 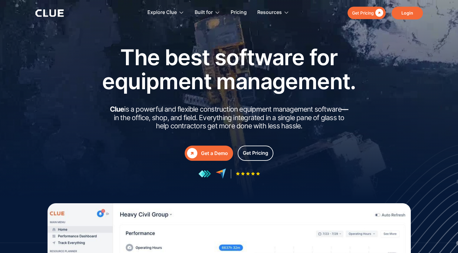 What do you see at coordinates (214, 153) in the screenshot?
I see `div: Get a Demo` at bounding box center [214, 153].